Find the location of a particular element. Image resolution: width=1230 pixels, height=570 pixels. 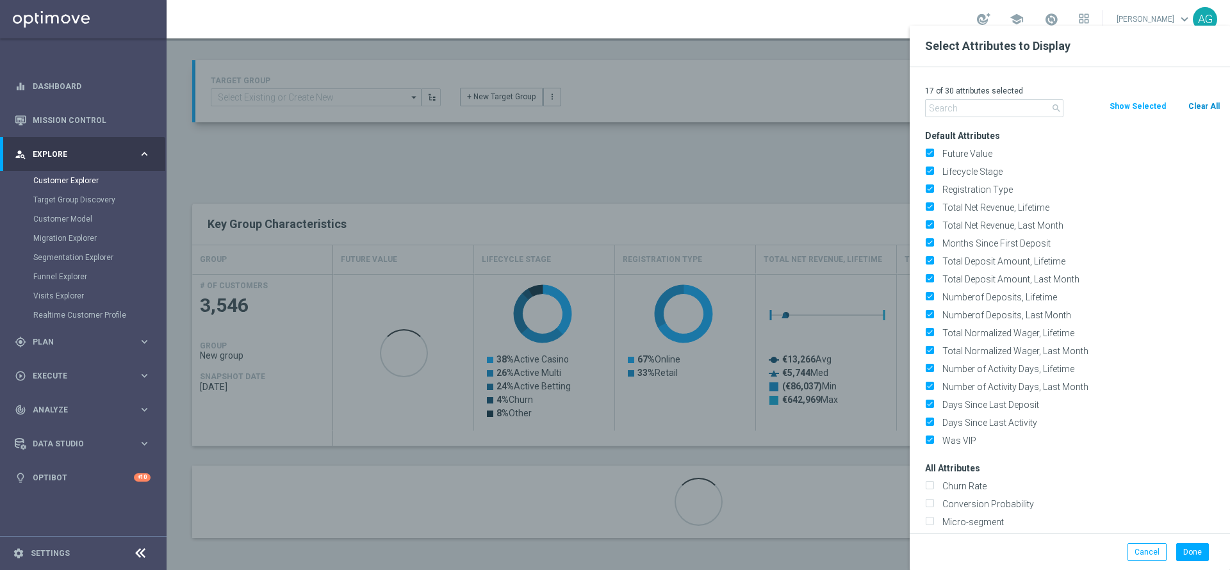

div: person_search Explore keyboard_arrow_right is located at coordinates (83, 154).